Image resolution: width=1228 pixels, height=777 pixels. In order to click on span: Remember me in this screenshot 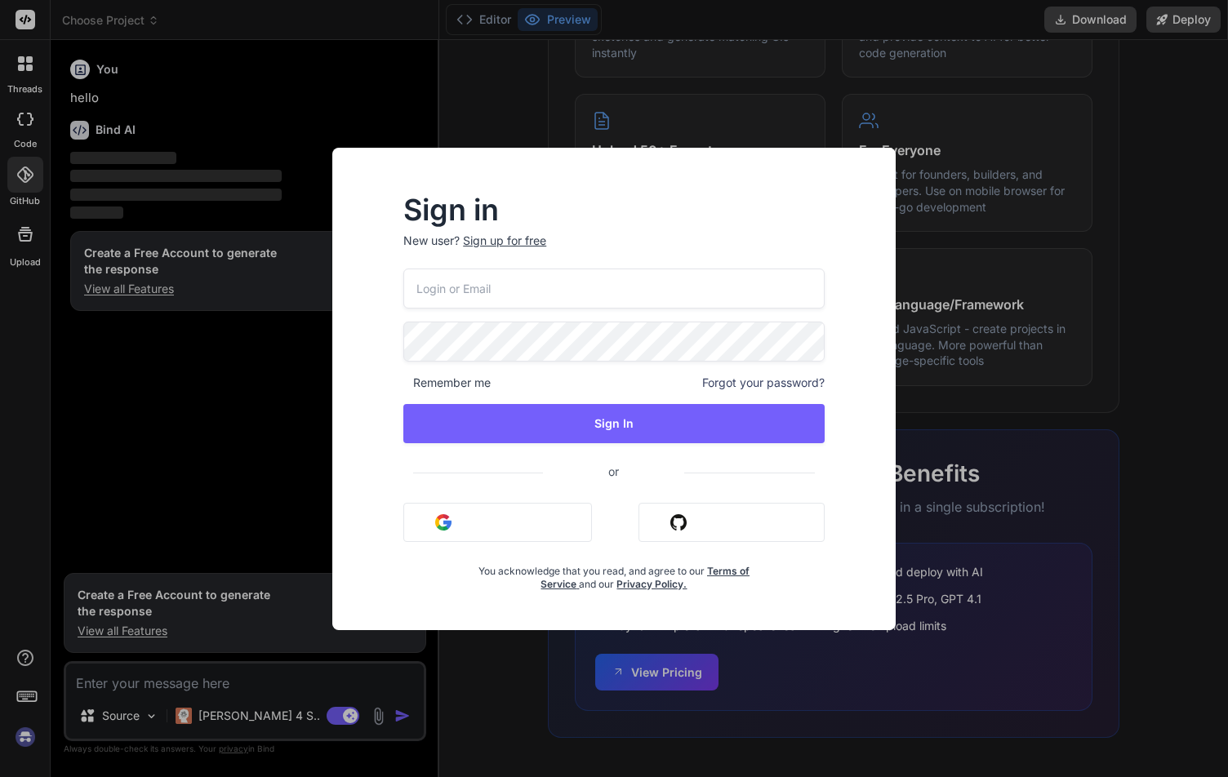, I will do `click(447, 383)`.